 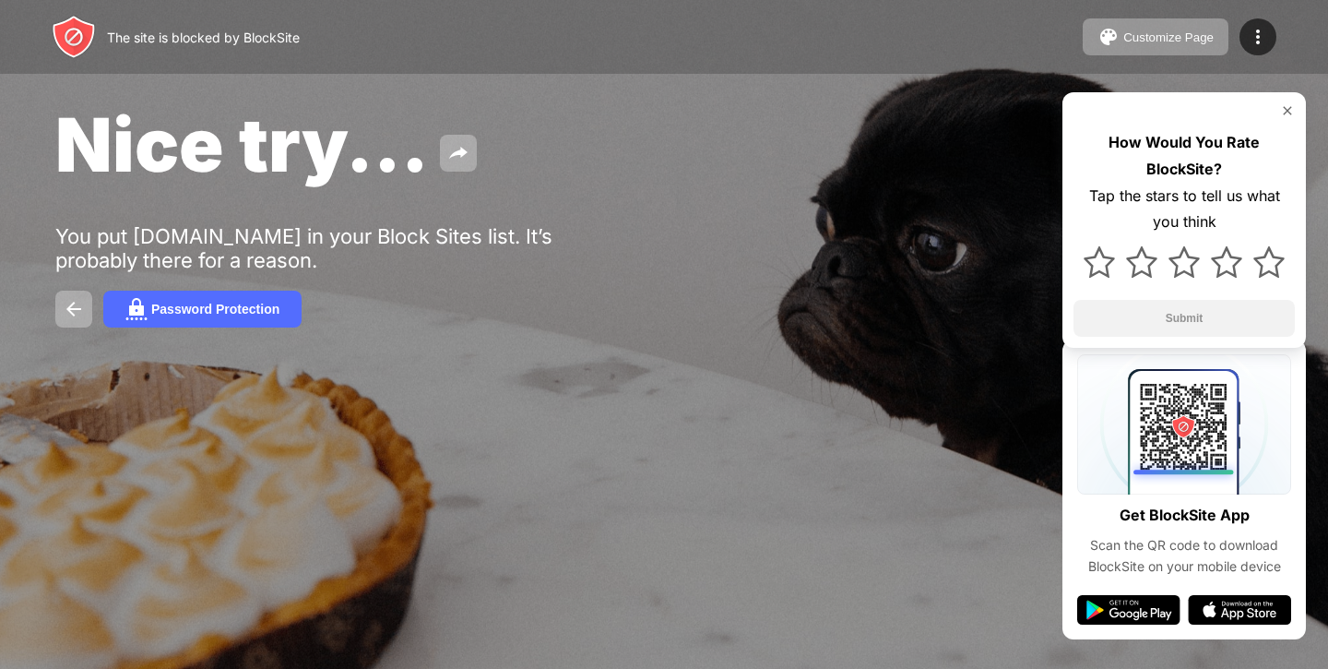 I want to click on img: header-logo.svg, so click(x=74, y=37).